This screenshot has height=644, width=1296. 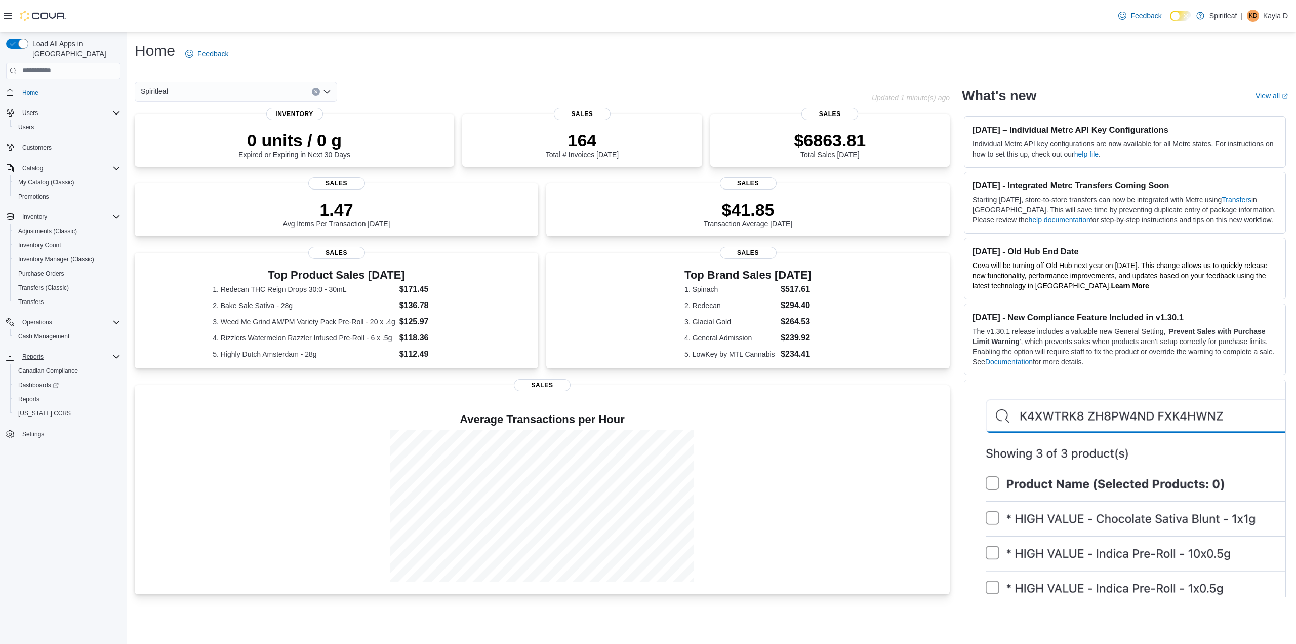 What do you see at coordinates (67, 196) in the screenshot?
I see `button: Promotions` at bounding box center [67, 196].